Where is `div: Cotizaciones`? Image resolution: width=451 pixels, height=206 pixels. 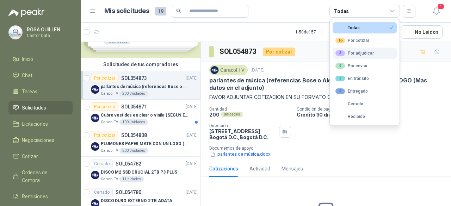
div: Cotizaciones is located at coordinates (224, 169).